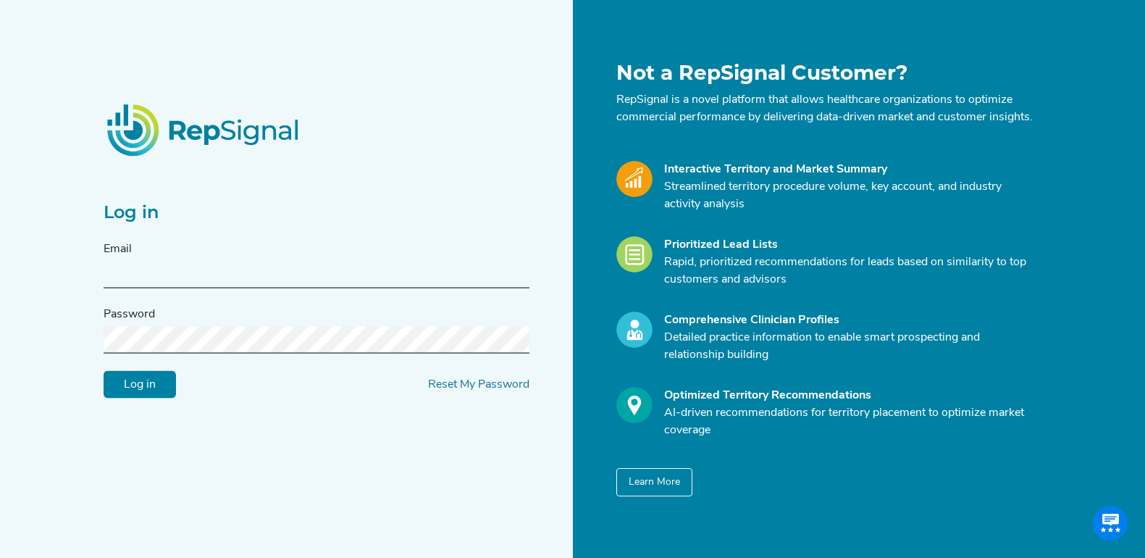  Describe the element at coordinates (825, 73) in the screenshot. I see `h1: Not a RepSignal Customer?` at that location.